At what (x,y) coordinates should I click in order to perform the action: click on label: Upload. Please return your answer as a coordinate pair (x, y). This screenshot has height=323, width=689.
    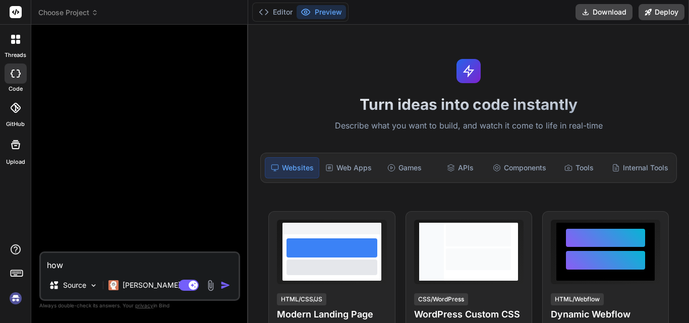
    Looking at the image, I should click on (16, 162).